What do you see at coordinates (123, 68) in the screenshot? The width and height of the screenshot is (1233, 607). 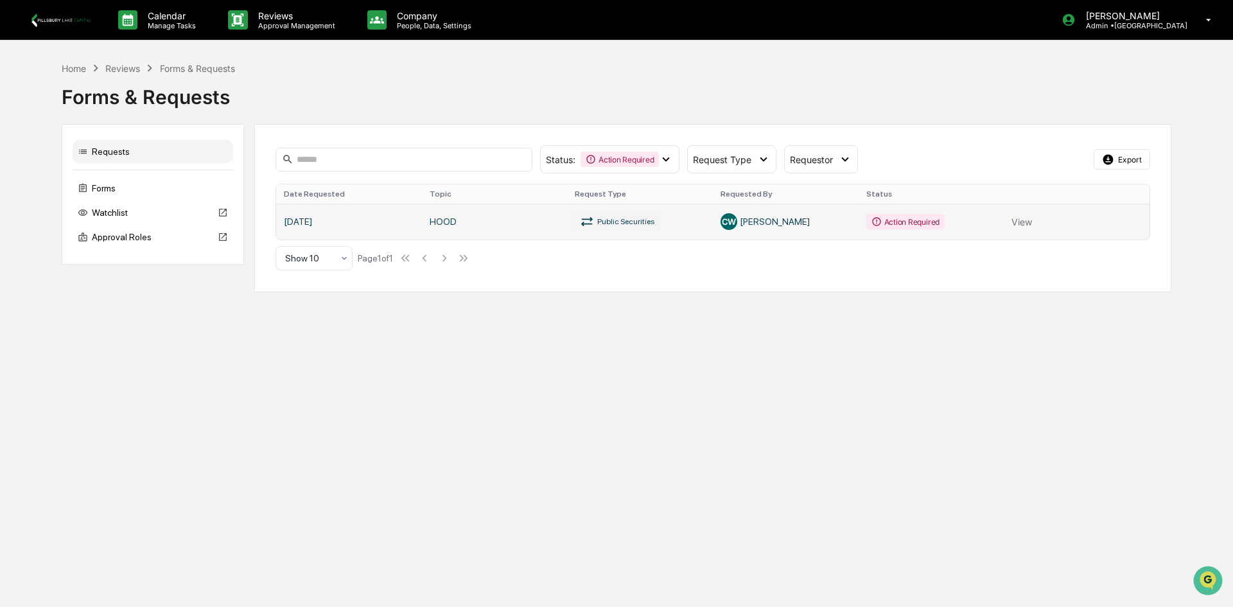 I see `div: Reviews` at bounding box center [123, 68].